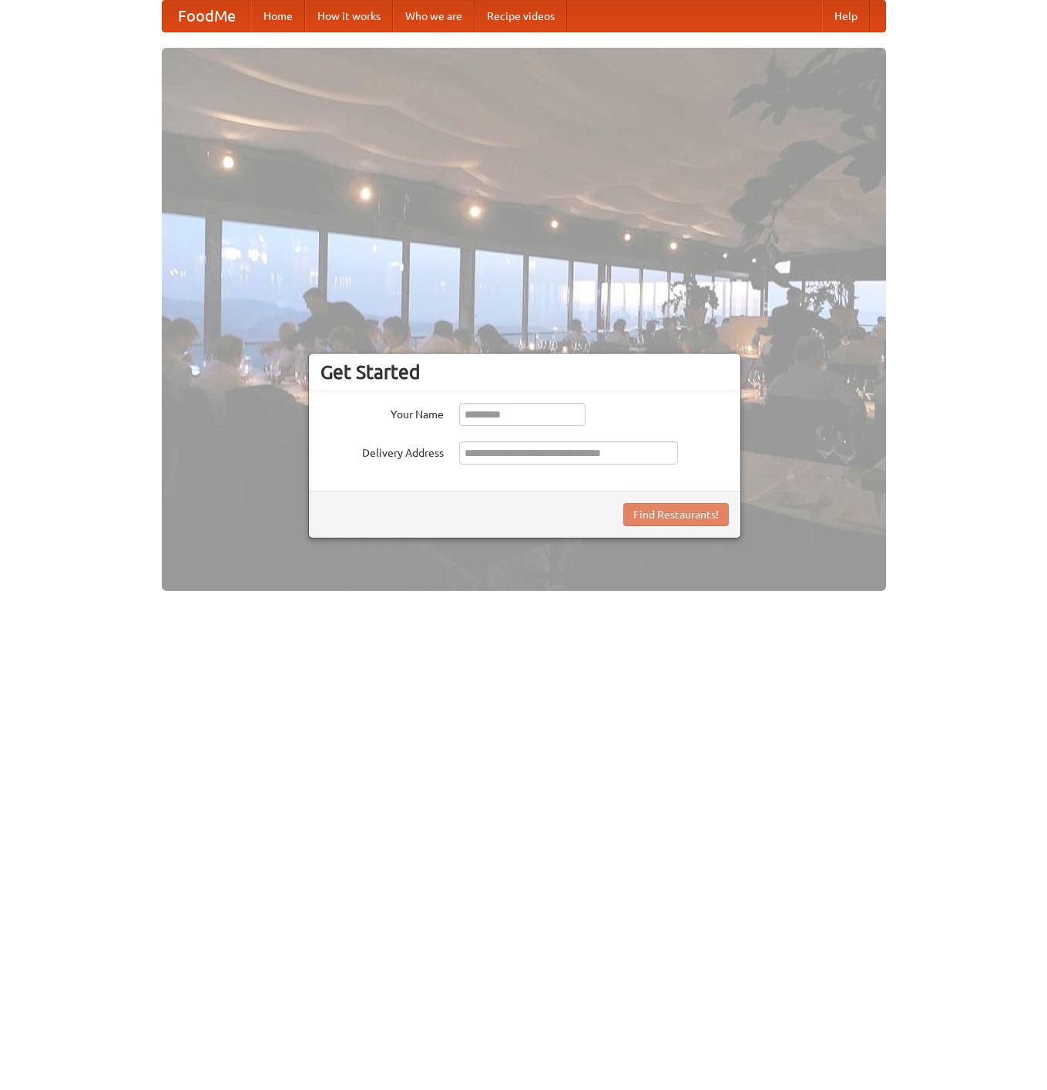 This screenshot has height=1090, width=1047. What do you see at coordinates (382, 451) in the screenshot?
I see `label: Delivery Address` at bounding box center [382, 451].